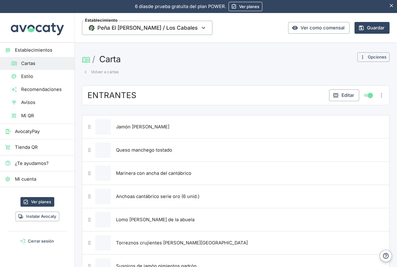 Image resolution: width=397 pixels, height=267 pixels. Describe the element at coordinates (101, 20) in the screenshot. I see `span: Establecimiento` at that location.